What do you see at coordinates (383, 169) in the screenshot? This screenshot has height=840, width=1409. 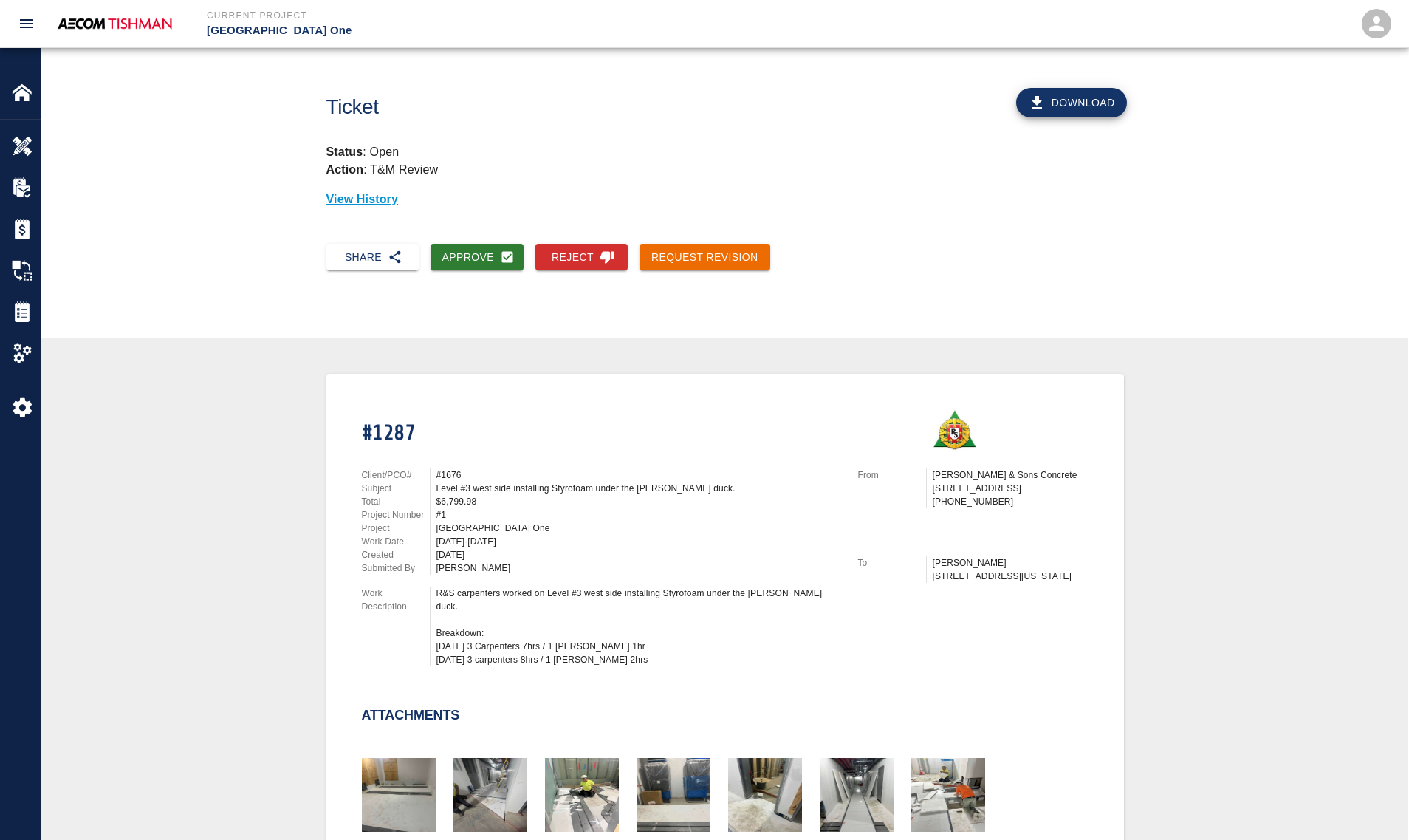 I see `p: : T&M Review` at bounding box center [383, 169].